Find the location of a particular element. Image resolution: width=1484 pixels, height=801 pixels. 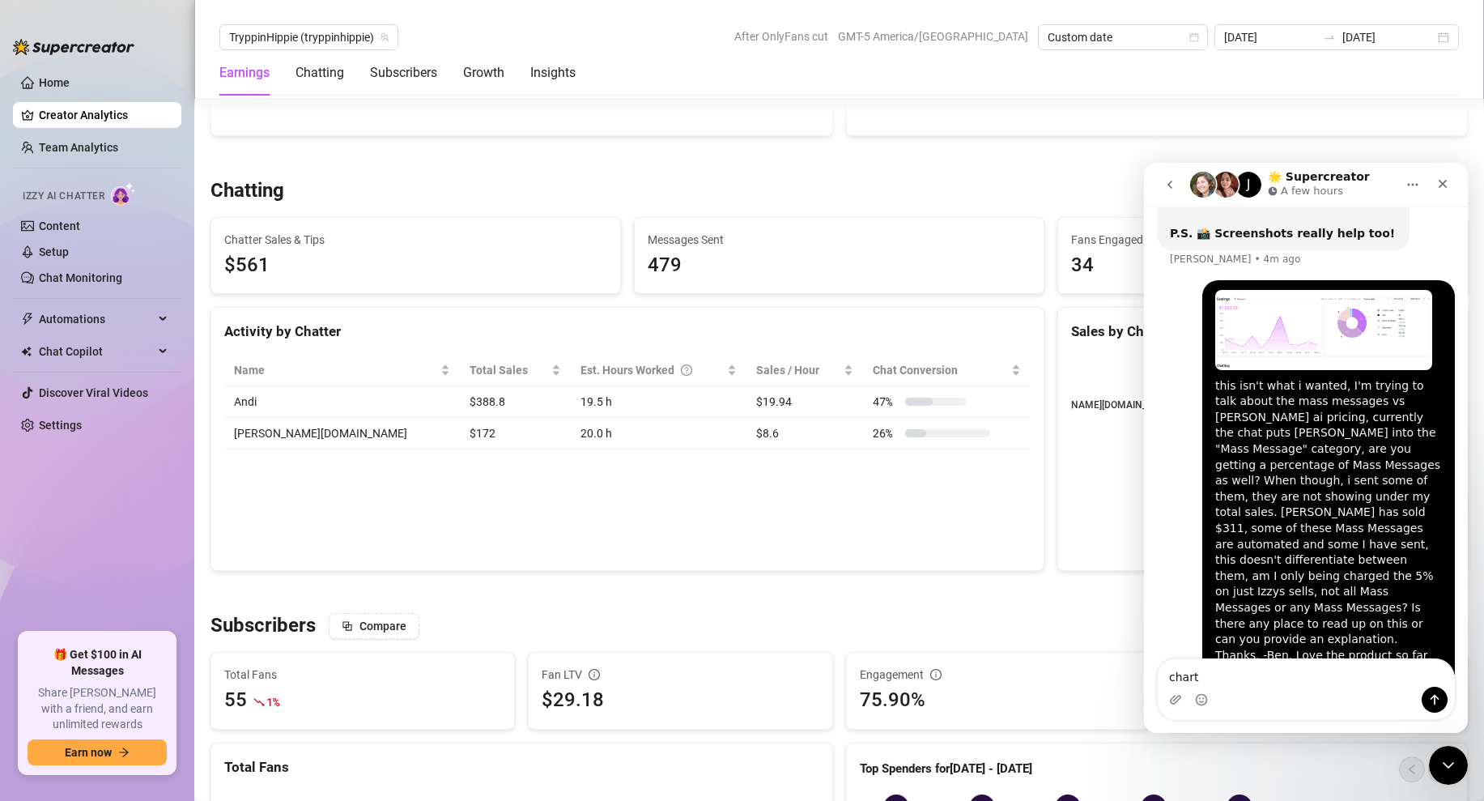

div: Total Fans is located at coordinates (521, 767).